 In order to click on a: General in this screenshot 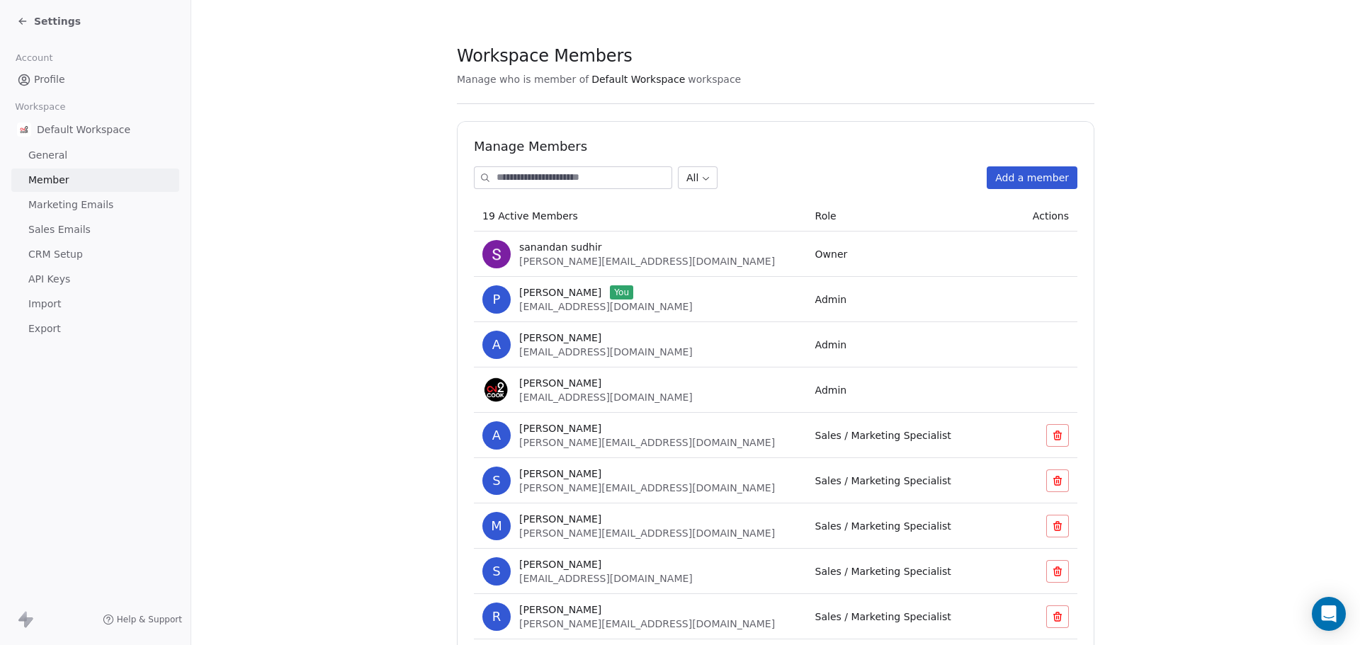, I will do `click(95, 155)`.